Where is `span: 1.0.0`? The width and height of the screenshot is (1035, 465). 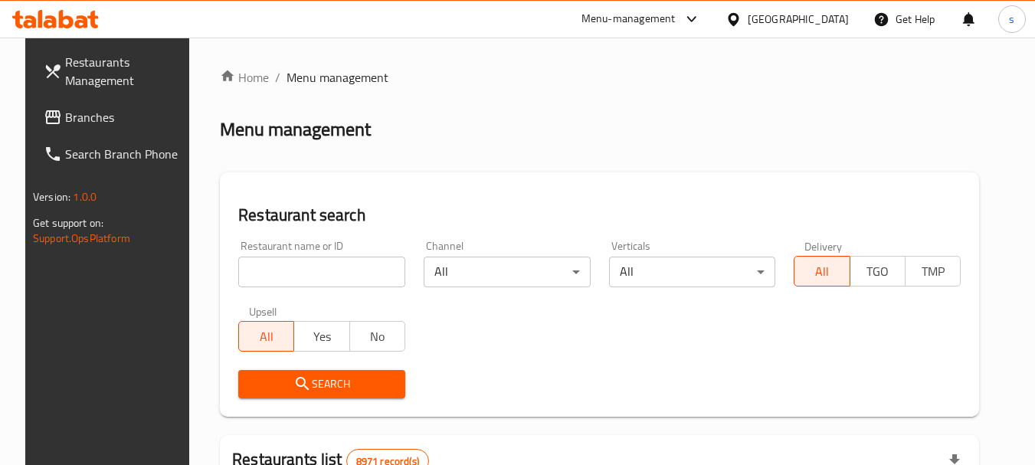
span: 1.0.0 is located at coordinates (84, 197).